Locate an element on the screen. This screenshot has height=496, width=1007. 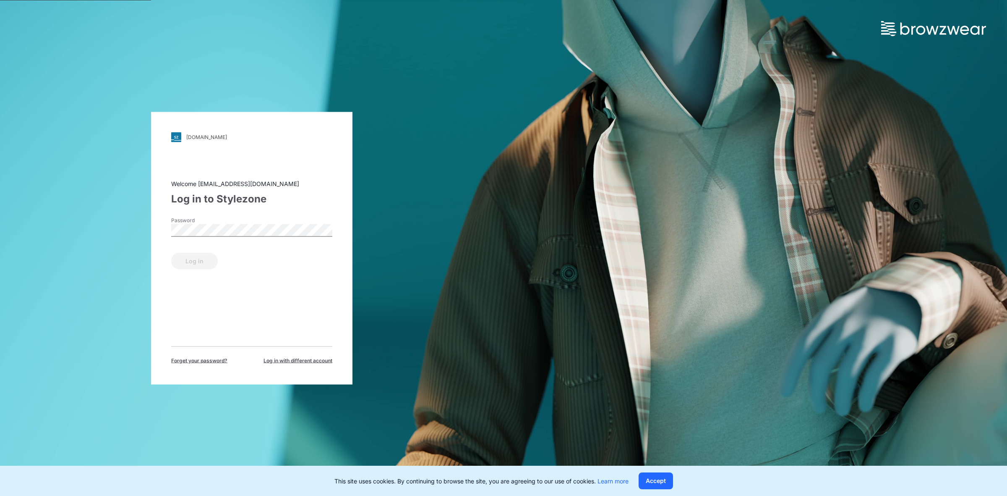
p: This site uses cookies. By continuing to browse the site, you are agreeing to our use of cookies. is located at coordinates (481, 480).